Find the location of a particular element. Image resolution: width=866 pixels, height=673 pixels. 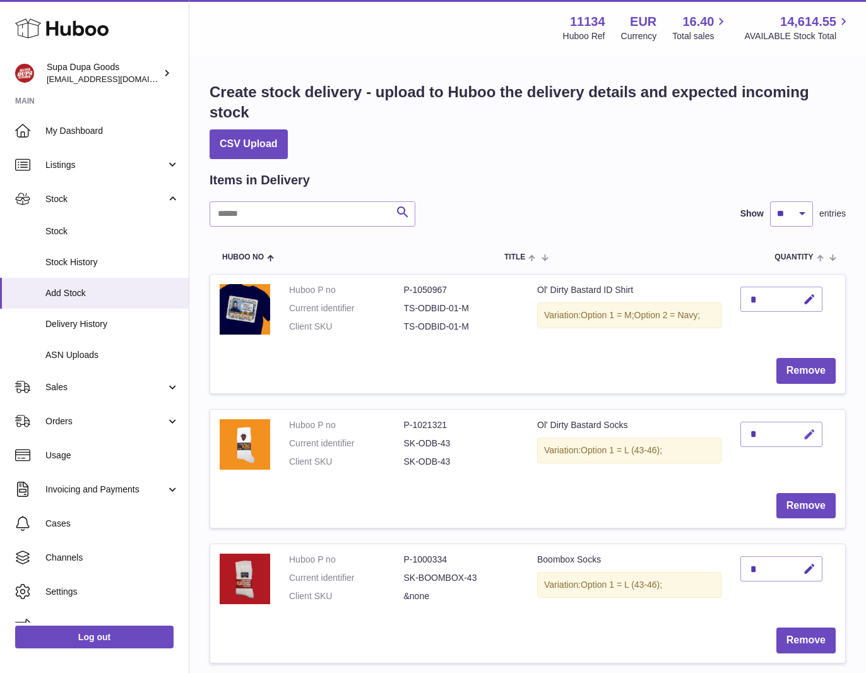

span: Listings is located at coordinates (105, 165).